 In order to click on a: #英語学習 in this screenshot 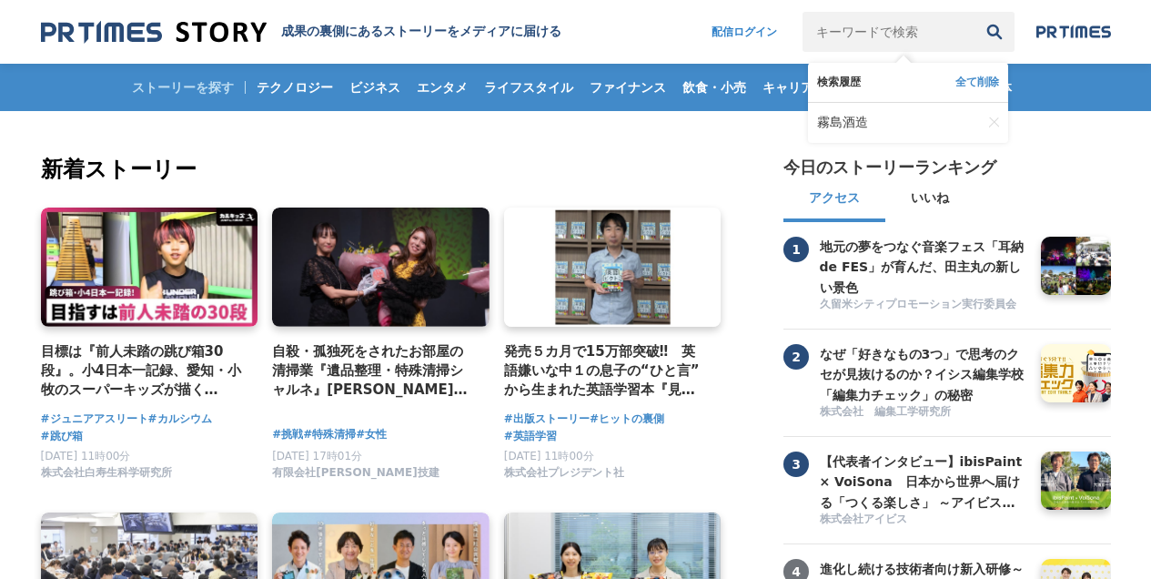, I will do `click(530, 436)`.